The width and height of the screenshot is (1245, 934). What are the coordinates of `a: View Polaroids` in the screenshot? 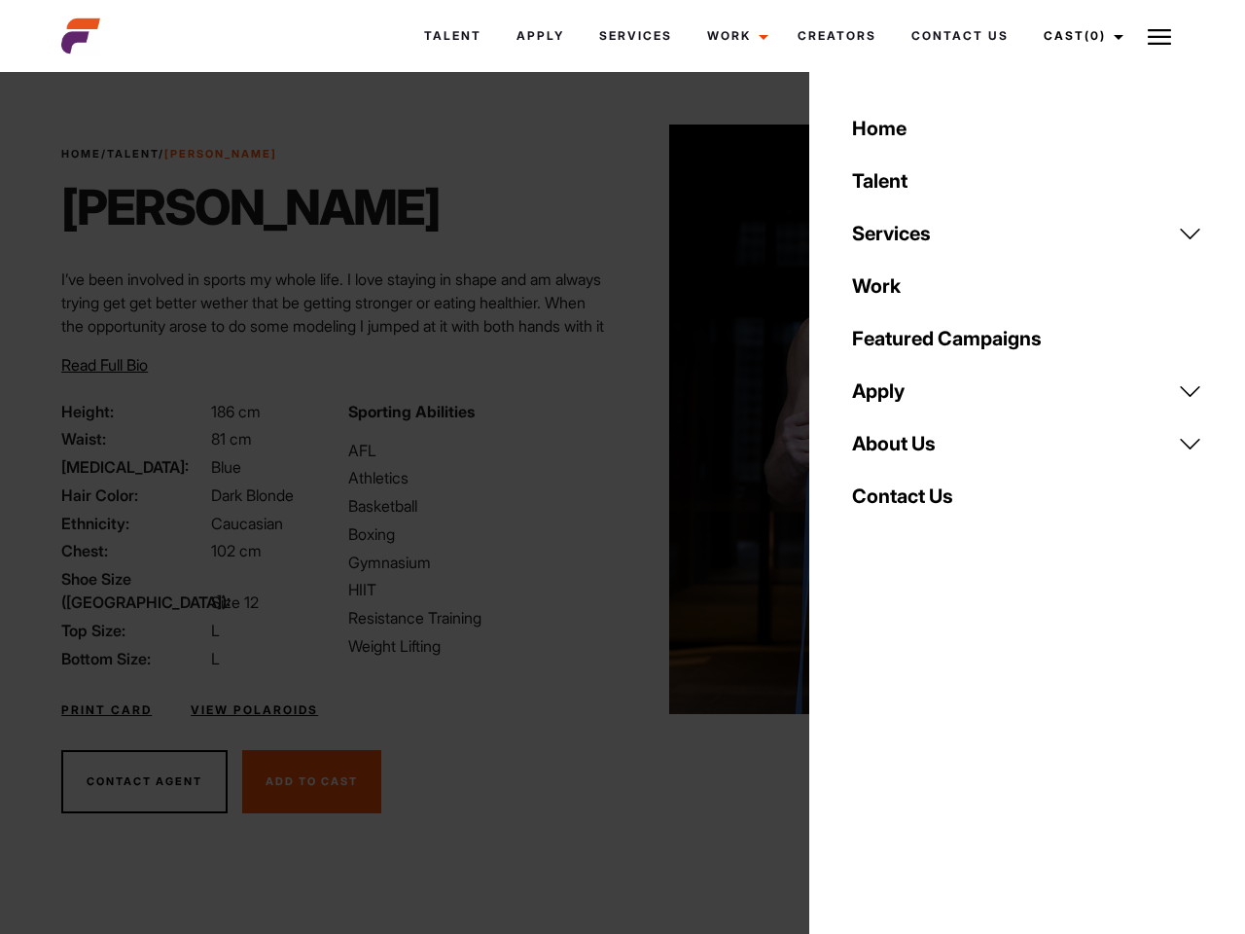 It's located at (254, 710).